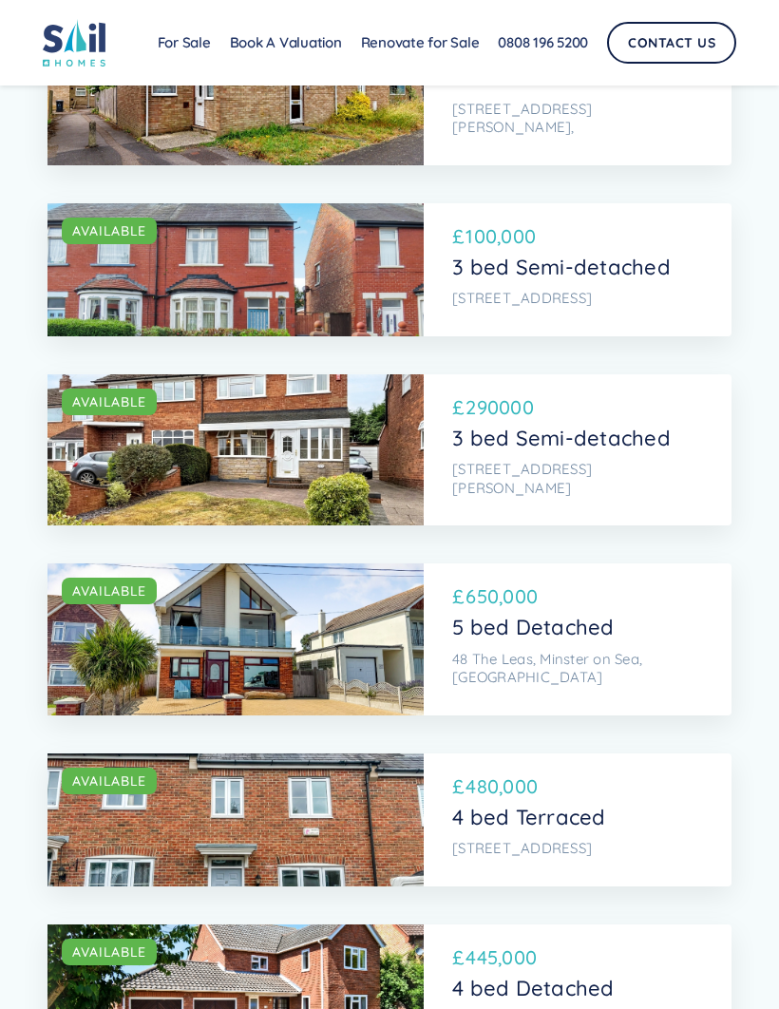 The height and width of the screenshot is (1009, 779). What do you see at coordinates (672, 43) in the screenshot?
I see `a: Contact Us` at bounding box center [672, 43].